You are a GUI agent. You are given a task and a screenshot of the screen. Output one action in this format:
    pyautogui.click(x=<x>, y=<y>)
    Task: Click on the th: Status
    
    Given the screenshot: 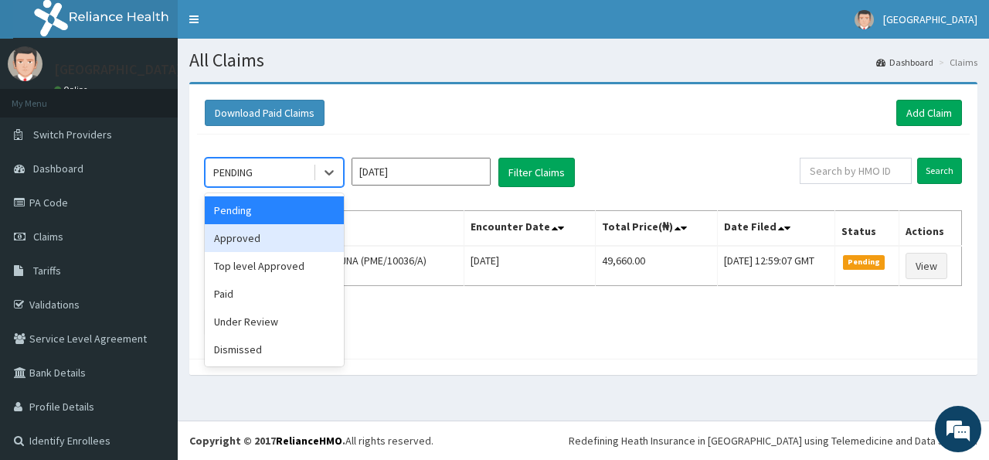 What is the action you would take?
    pyautogui.click(x=867, y=229)
    